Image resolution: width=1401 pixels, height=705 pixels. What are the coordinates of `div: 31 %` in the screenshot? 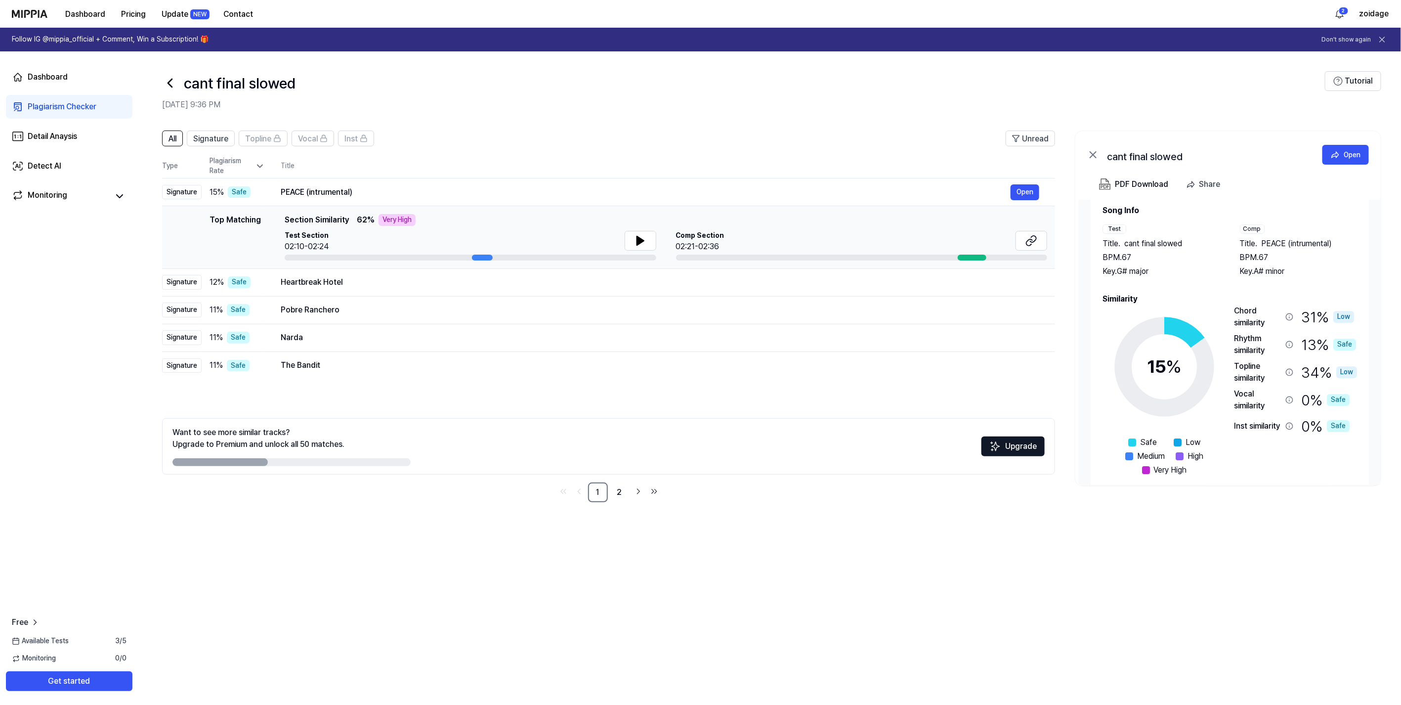 It's located at (1327, 317).